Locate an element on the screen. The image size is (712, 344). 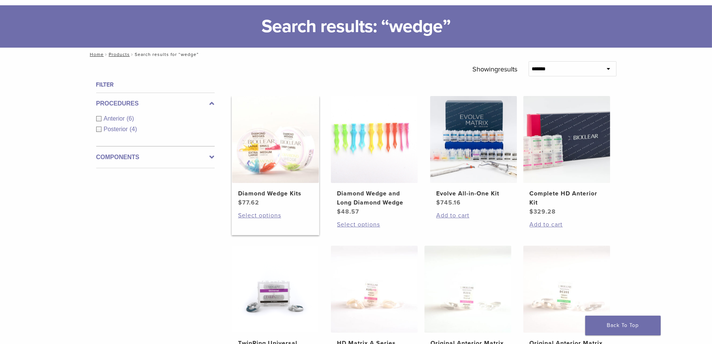
h2: Complete HD Anterior Kit is located at coordinates (567, 198).